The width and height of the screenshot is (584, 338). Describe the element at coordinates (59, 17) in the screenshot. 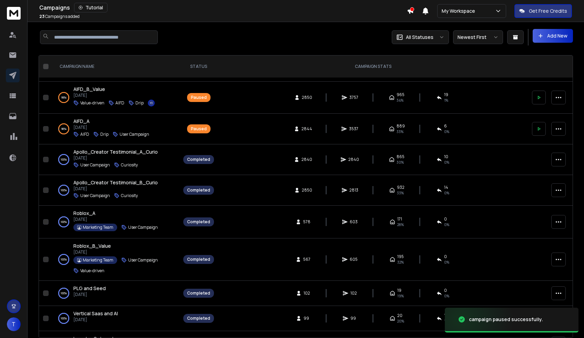

I see `p: Campaigns added` at that location.